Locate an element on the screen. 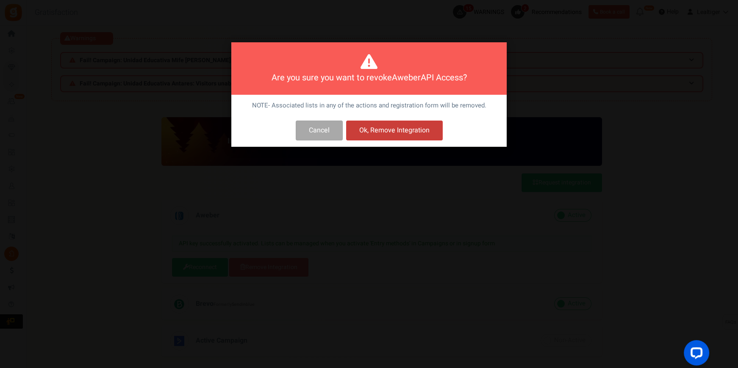 This screenshot has width=738, height=368. p: NOTE- Associated lists in any of the actions and registration form will be removed. is located at coordinates (369, 105).